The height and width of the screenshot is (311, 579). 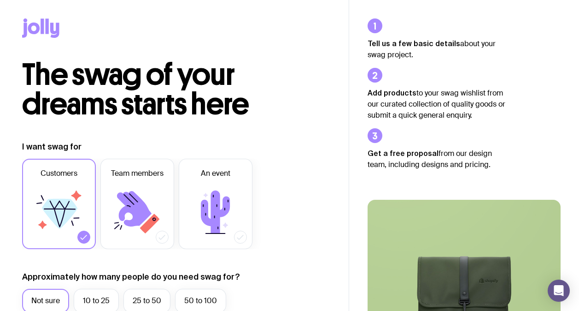 I want to click on span: Customers, so click(x=59, y=173).